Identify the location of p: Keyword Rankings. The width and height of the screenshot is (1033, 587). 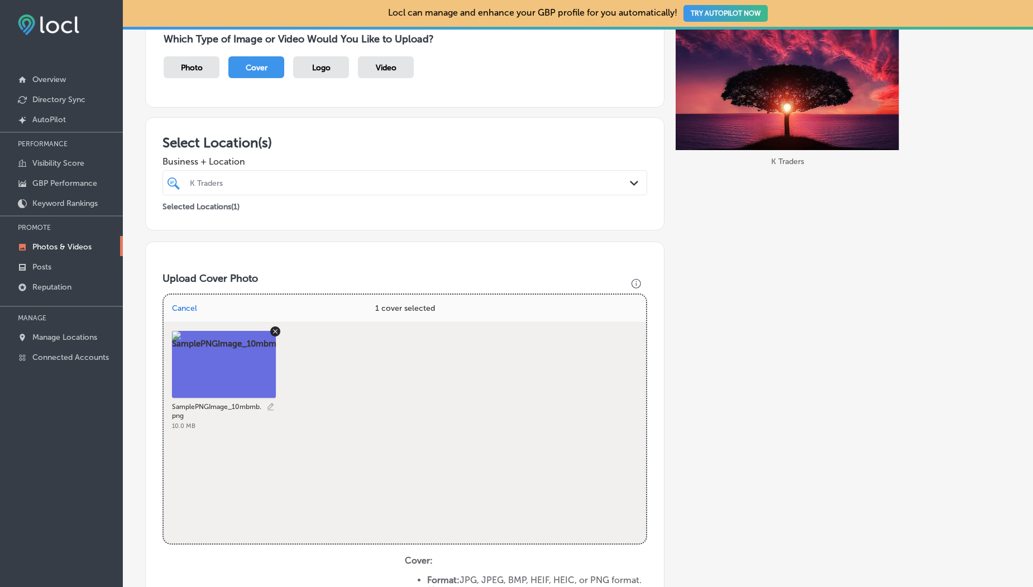
(65, 203).